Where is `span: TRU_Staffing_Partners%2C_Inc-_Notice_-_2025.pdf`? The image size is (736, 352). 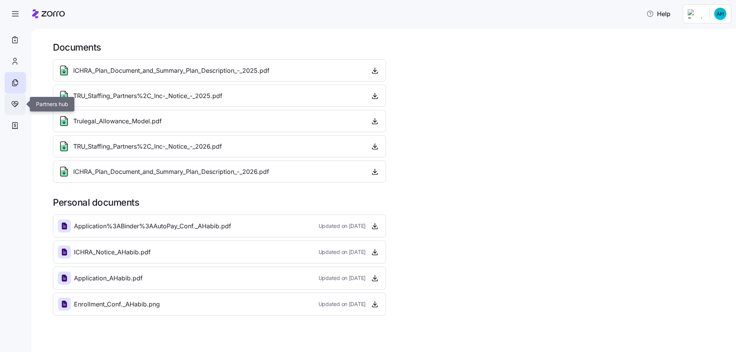 span: TRU_Staffing_Partners%2C_Inc-_Notice_-_2025.pdf is located at coordinates (148, 96).